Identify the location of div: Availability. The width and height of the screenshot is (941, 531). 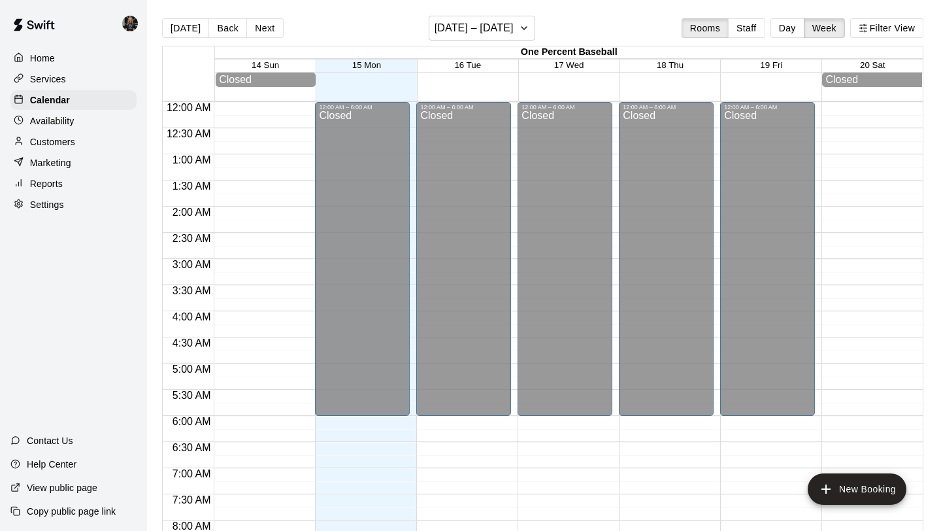
(73, 121).